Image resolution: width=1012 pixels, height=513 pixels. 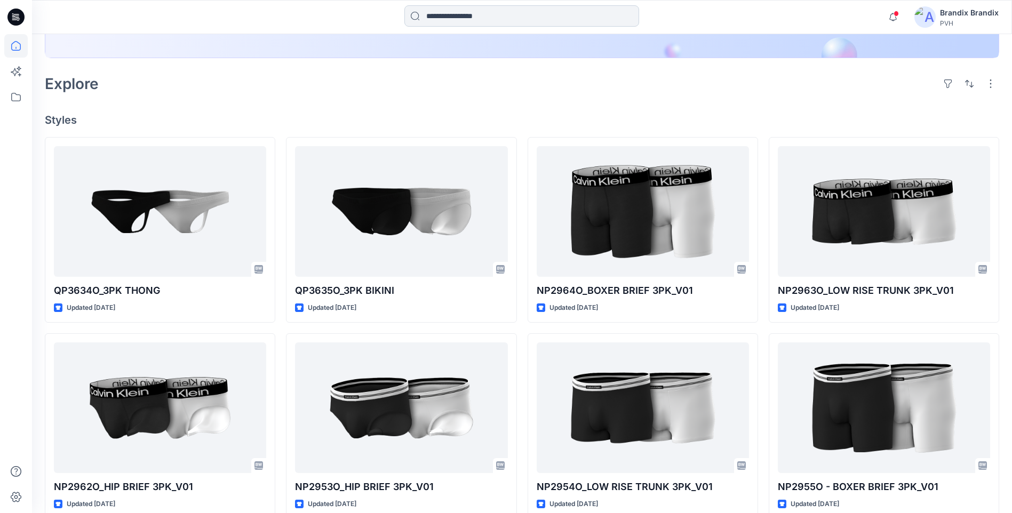 I want to click on p: NP2963O_LOW RISE TRUNK 3PK_V01, so click(x=884, y=291).